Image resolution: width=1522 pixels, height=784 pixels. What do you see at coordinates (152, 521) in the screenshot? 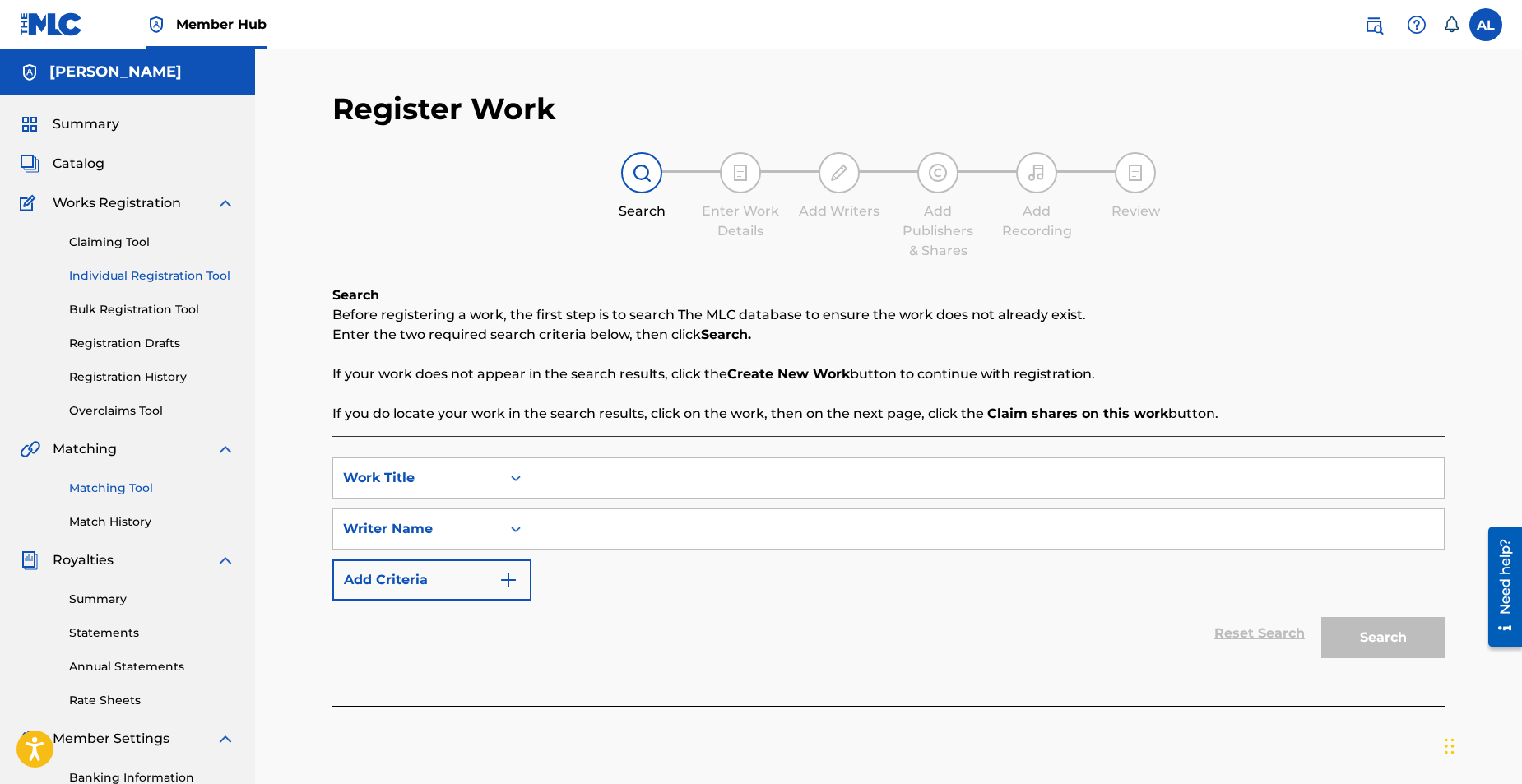
I see `a: Match History` at bounding box center [152, 521].